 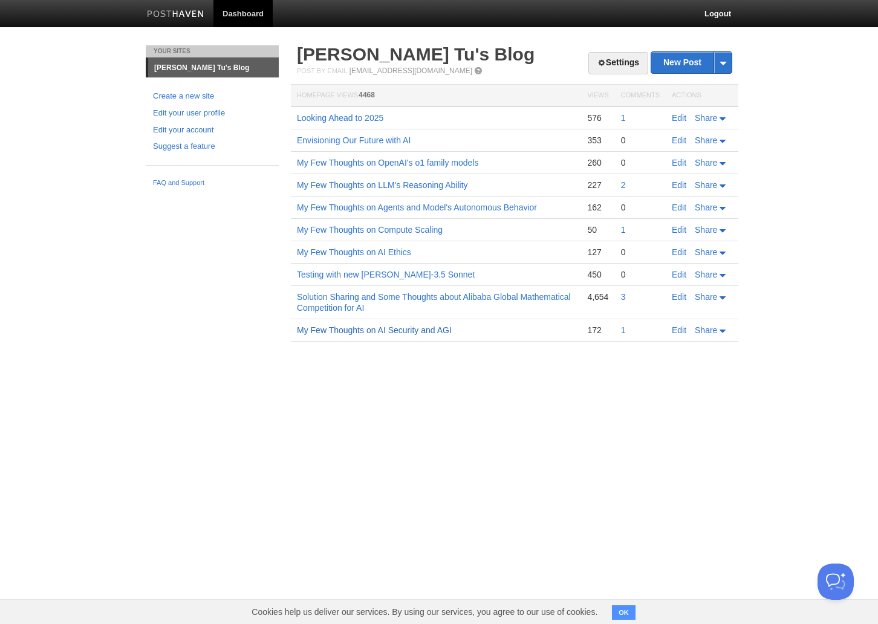 I want to click on a: Settings, so click(x=618, y=63).